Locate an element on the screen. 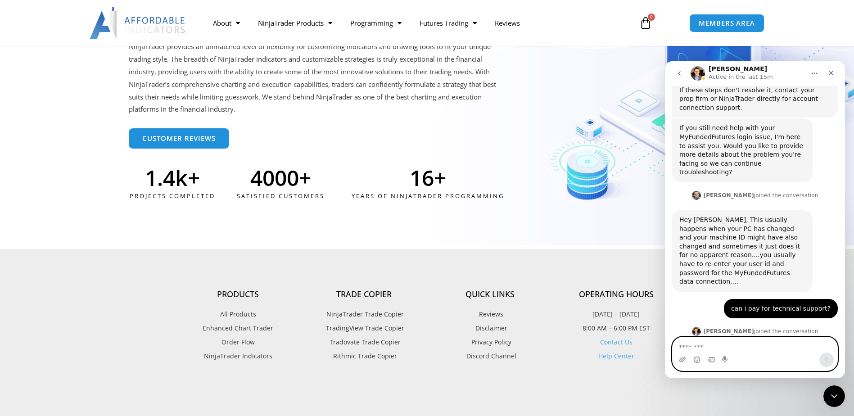 This screenshot has height=416, width=854. a: Disclaimer is located at coordinates (490, 328).